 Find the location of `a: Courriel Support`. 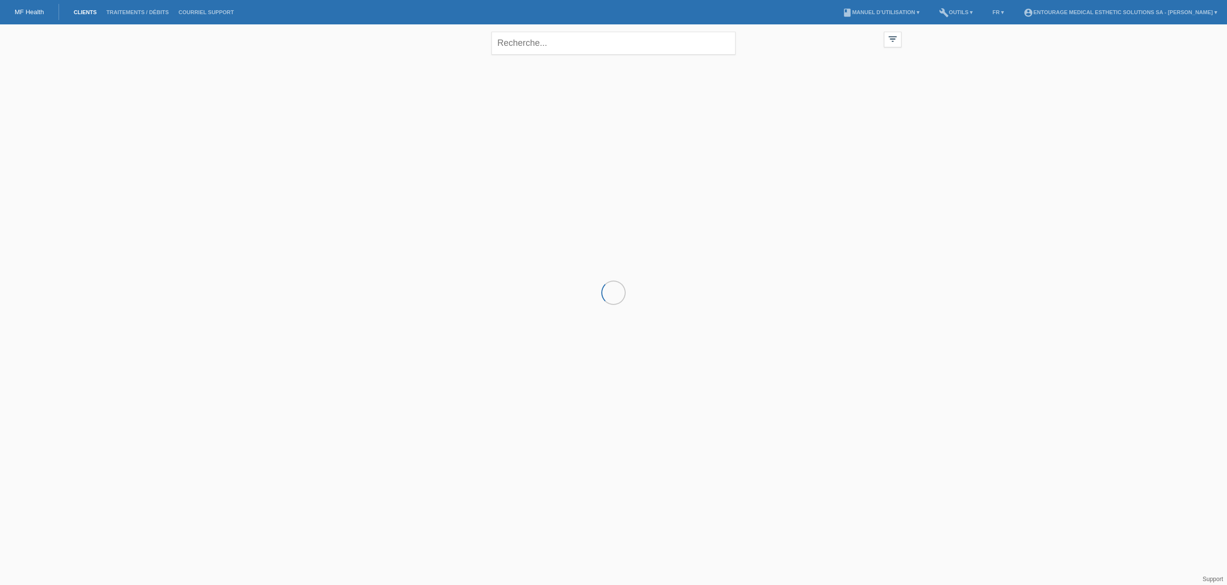

a: Courriel Support is located at coordinates (206, 12).